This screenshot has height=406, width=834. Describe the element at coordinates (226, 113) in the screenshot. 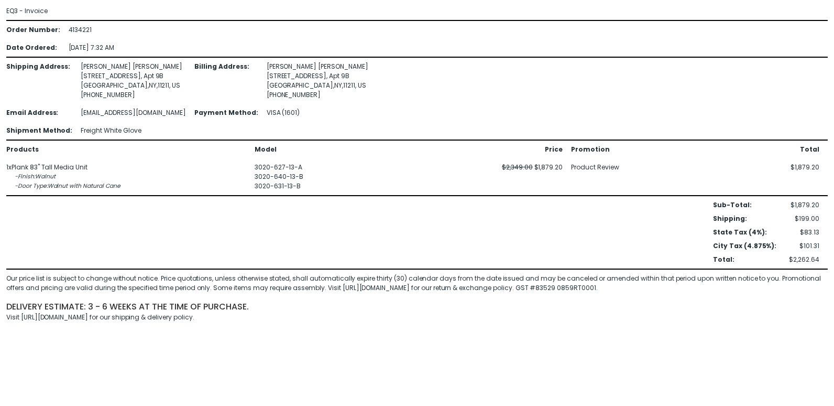

I see `div: Payment Method :` at that location.